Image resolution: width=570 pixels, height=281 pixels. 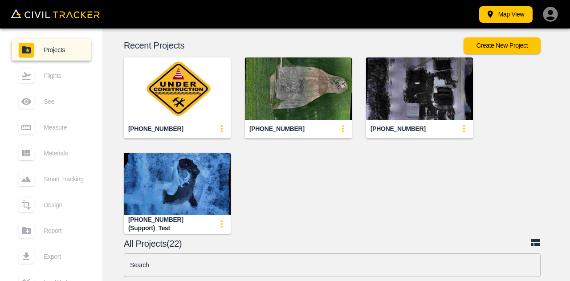 What do you see at coordinates (177, 89) in the screenshot?
I see `img: 2944-25-005` at bounding box center [177, 89].